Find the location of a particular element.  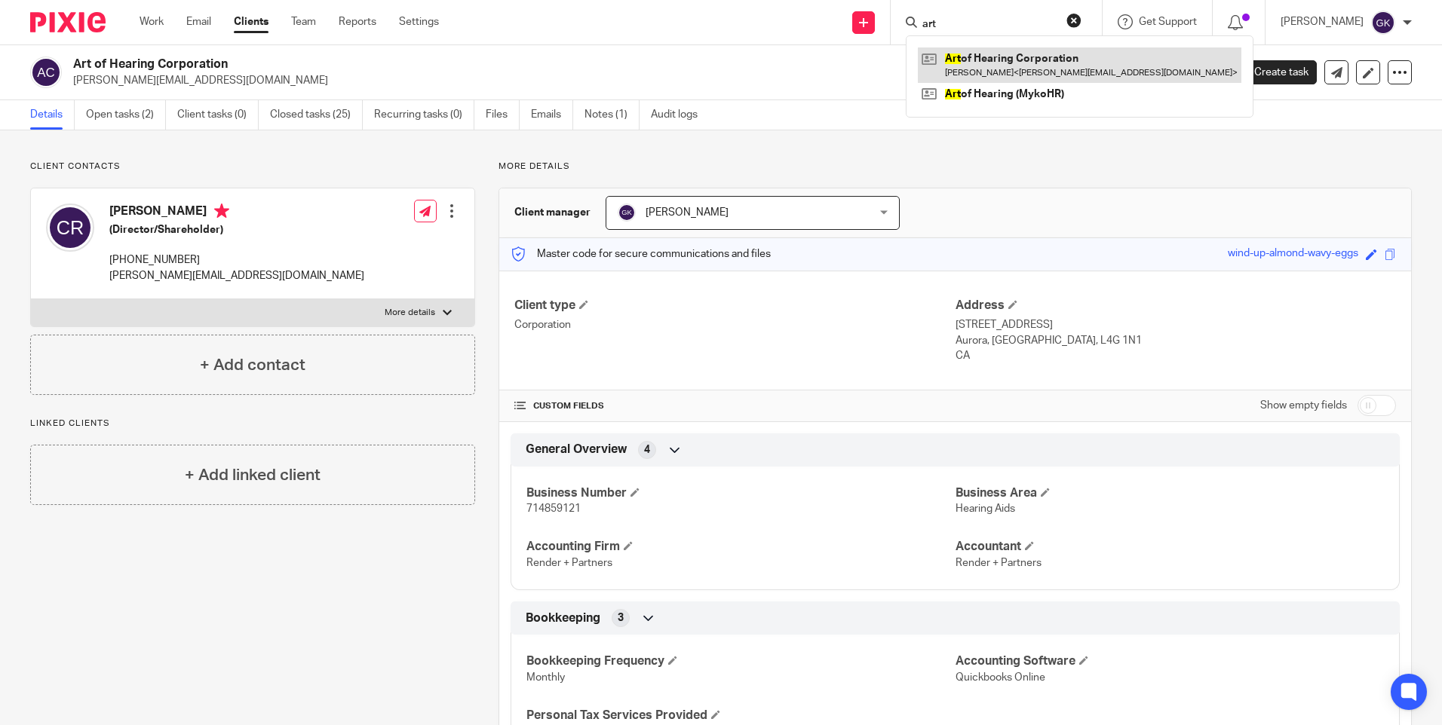

a: Settings is located at coordinates (419, 22).